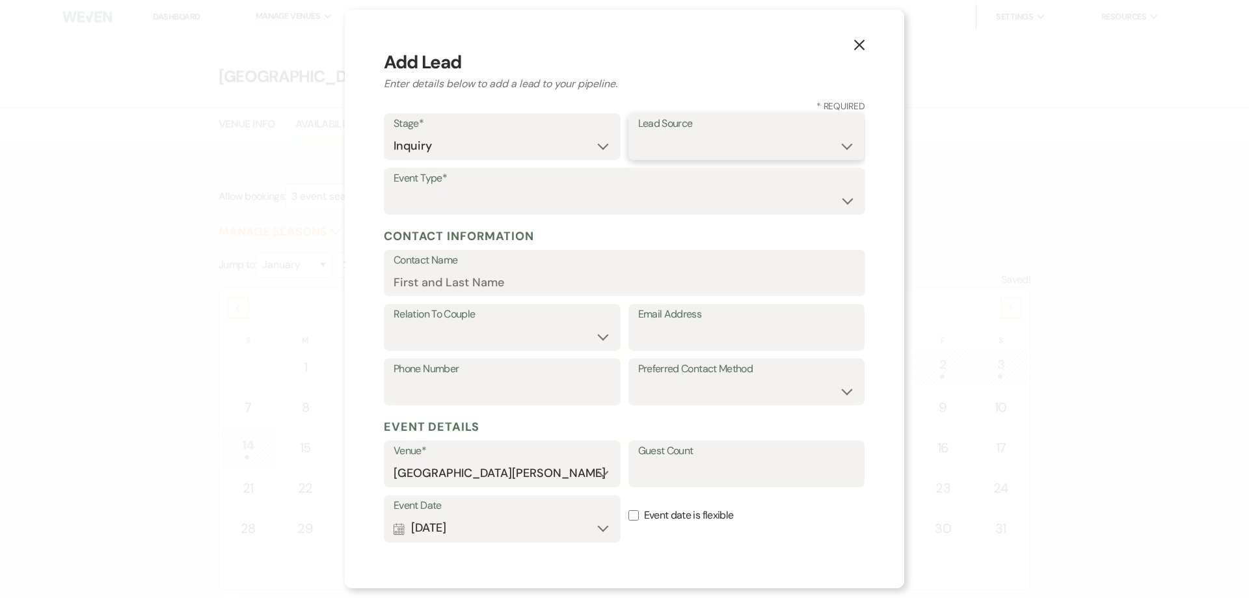 Image resolution: width=1249 pixels, height=598 pixels. I want to click on h3: * Required, so click(624, 106).